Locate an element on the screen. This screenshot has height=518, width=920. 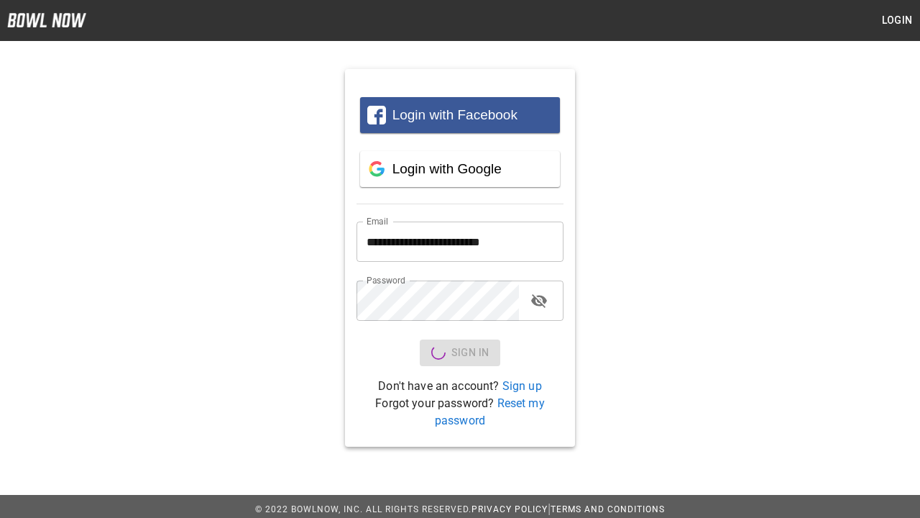
button: Login with Google is located at coordinates (460, 169).